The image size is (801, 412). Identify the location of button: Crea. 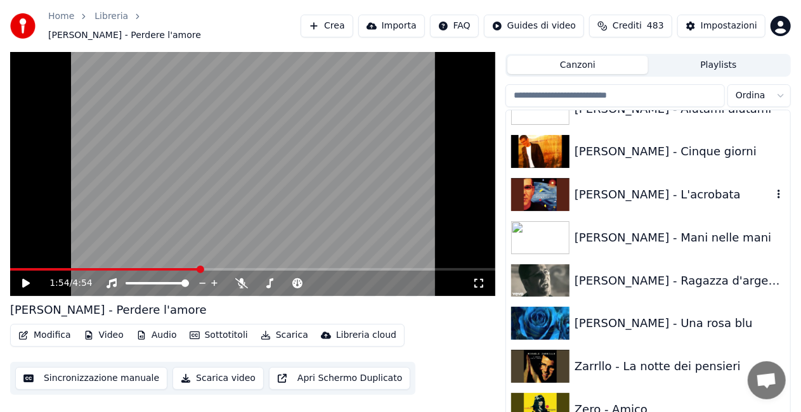
(326, 26).